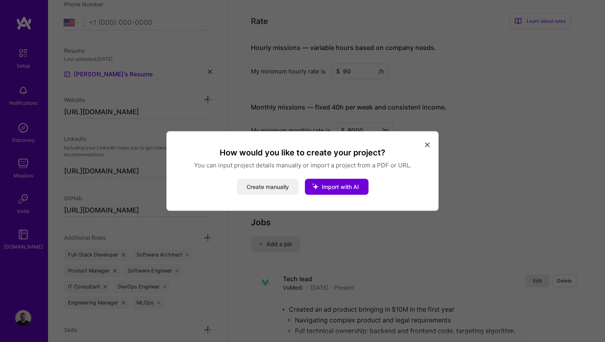  What do you see at coordinates (427, 145) in the screenshot?
I see `i: icon Close` at bounding box center [427, 145].